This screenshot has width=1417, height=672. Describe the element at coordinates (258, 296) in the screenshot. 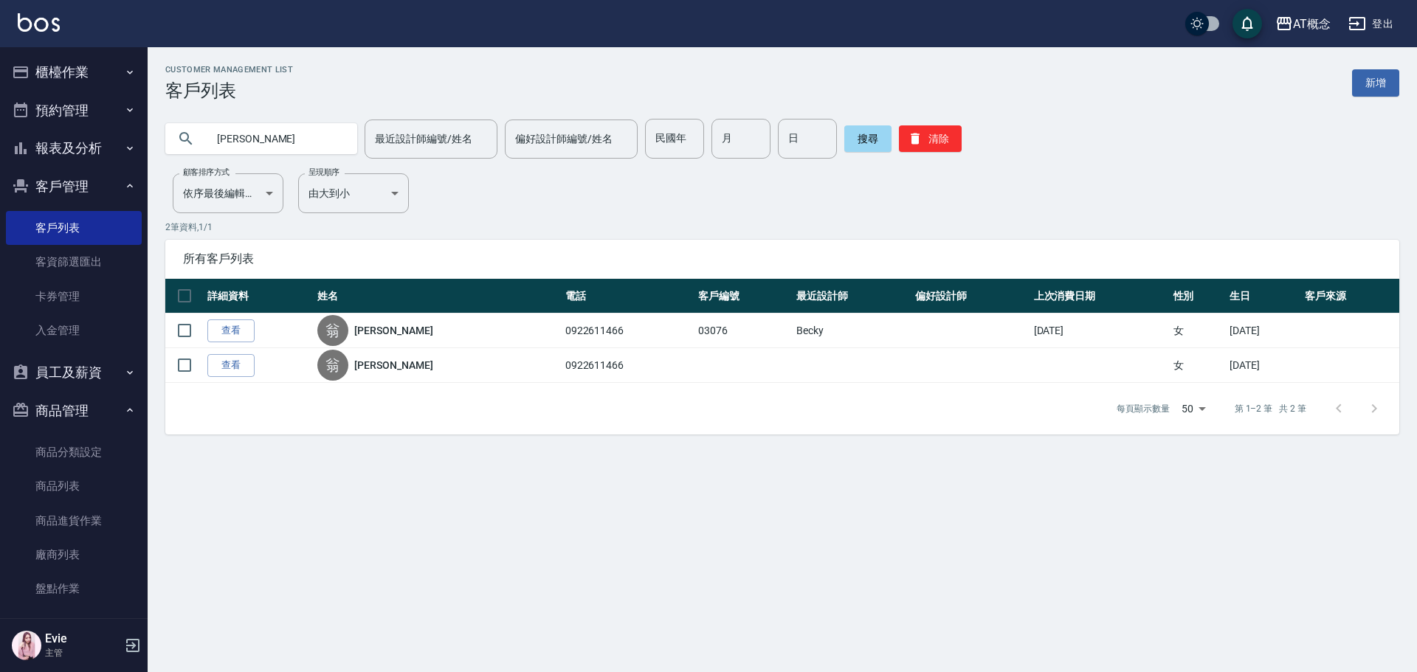

I see `th: 詳細資料` at that location.